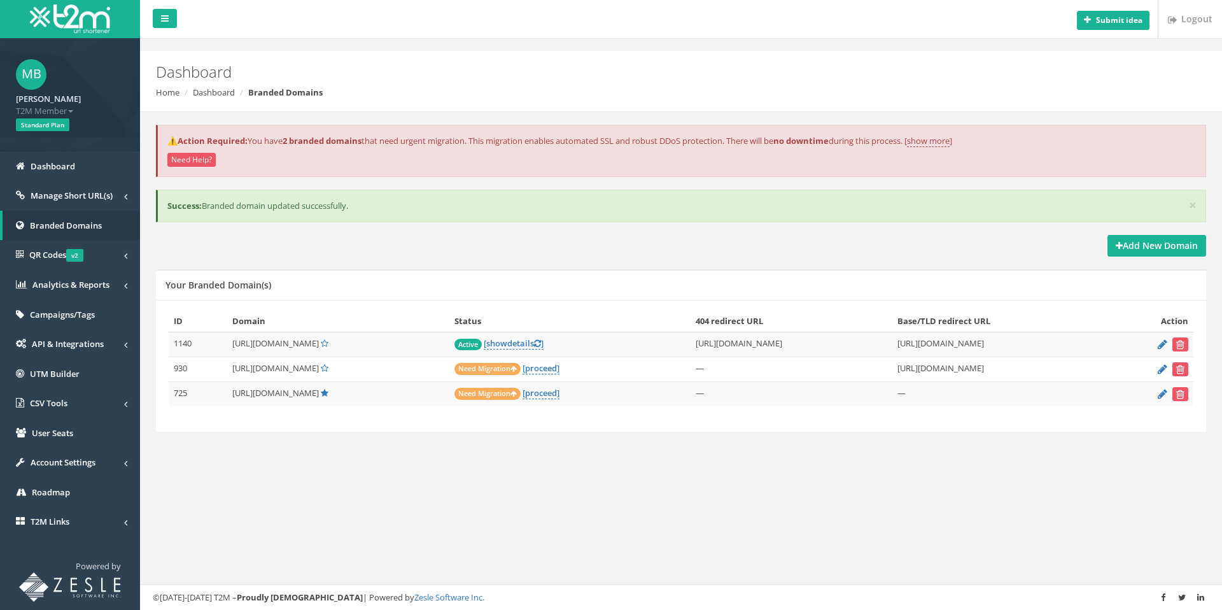 The height and width of the screenshot is (610, 1222). Describe the element at coordinates (67, 344) in the screenshot. I see `span: API & Integrations` at that location.